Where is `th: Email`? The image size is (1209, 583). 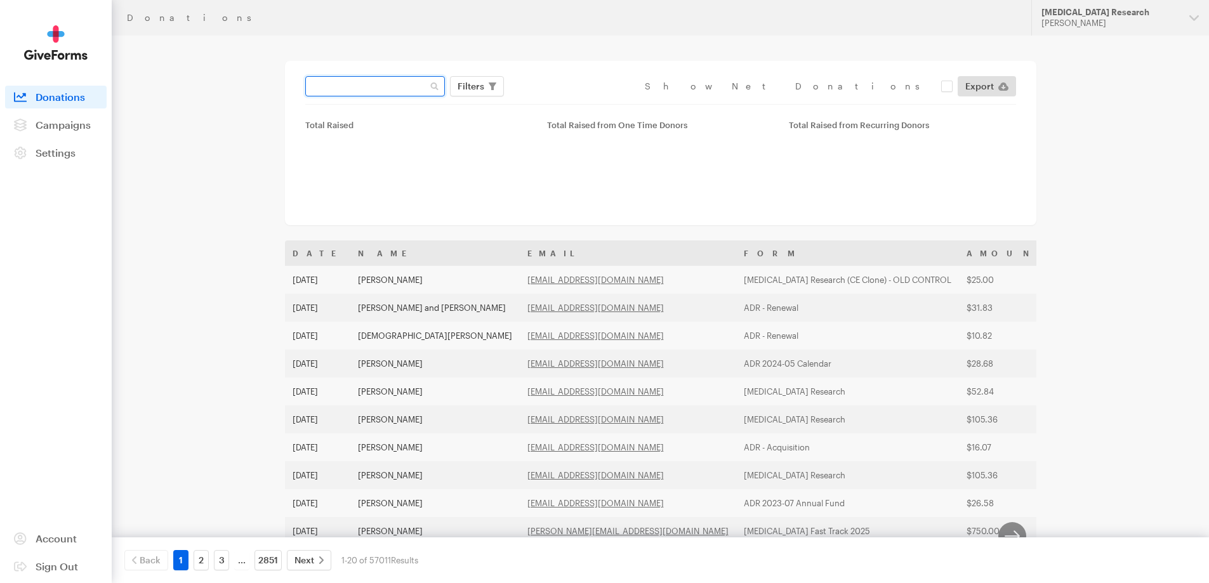 th: Email is located at coordinates (628, 253).